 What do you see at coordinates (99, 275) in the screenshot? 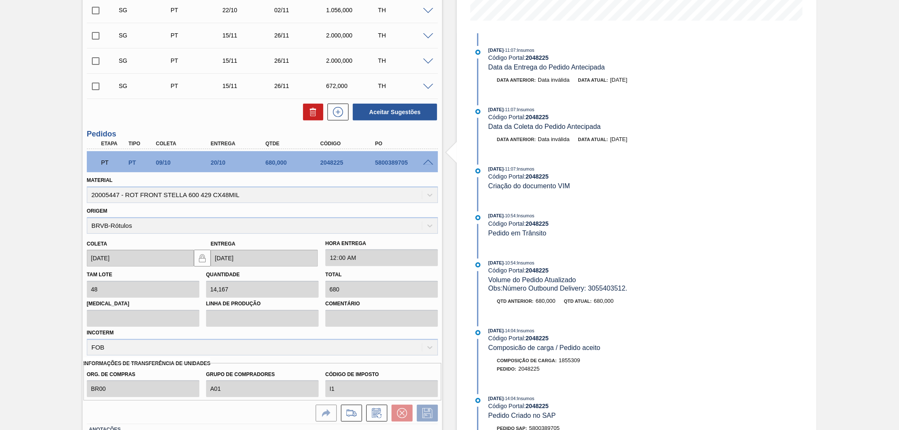
I see `label: Tam lote` at bounding box center [99, 275].